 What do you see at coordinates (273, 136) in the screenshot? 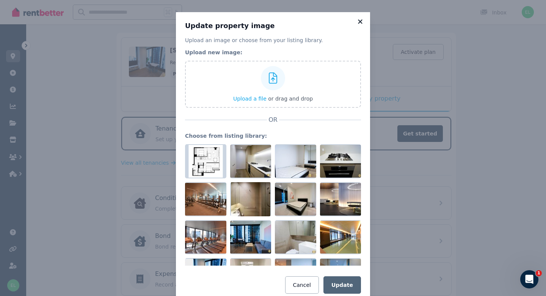
I see `legend: Choose from listing library:` at bounding box center [273, 136].